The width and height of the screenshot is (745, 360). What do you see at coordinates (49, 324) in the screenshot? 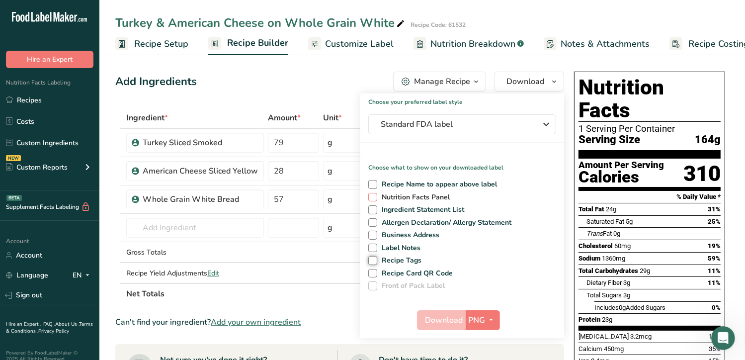
I see `a: FAQ .` at bounding box center [49, 324].